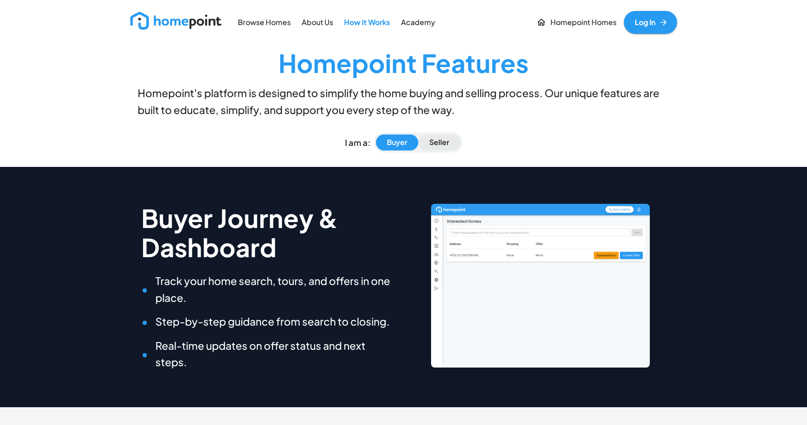 This screenshot has height=425, width=807. I want to click on button: Buyer, so click(397, 142).